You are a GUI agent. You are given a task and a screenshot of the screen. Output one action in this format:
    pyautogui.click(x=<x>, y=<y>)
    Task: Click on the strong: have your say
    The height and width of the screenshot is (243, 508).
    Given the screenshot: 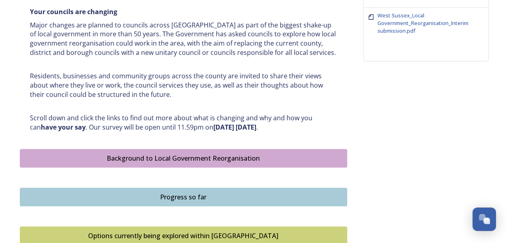 What is the action you would take?
    pyautogui.click(x=63, y=127)
    